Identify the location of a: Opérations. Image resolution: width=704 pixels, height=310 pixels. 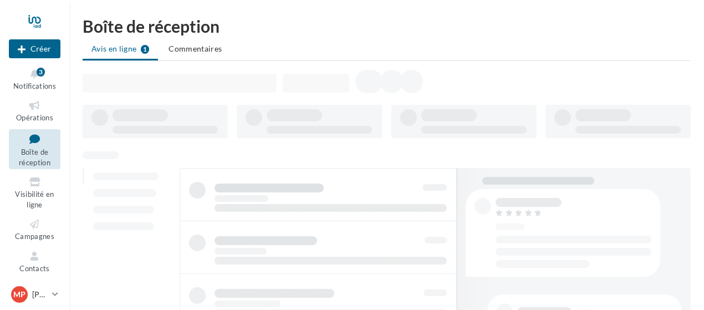
(34, 110).